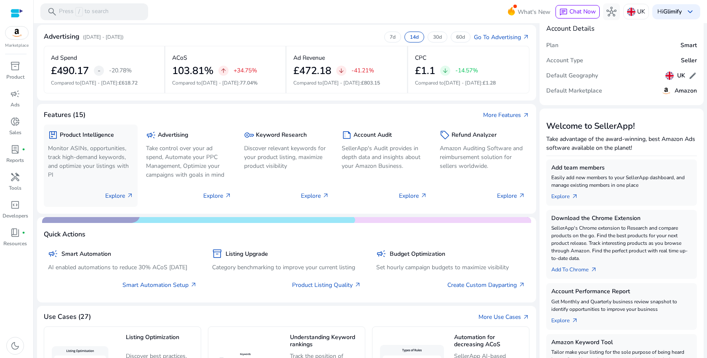  What do you see at coordinates (693, 76) in the screenshot?
I see `span: edit` at bounding box center [693, 76].